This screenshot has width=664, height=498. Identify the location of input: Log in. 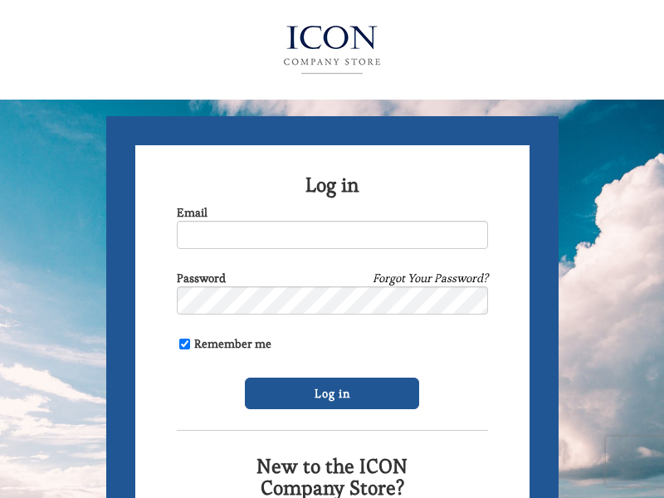
(332, 393).